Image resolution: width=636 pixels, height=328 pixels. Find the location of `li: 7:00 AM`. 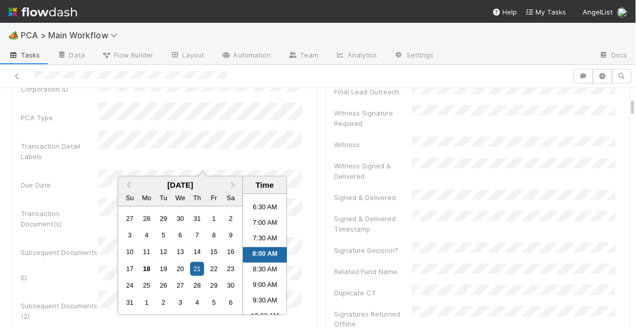

li: 7:00 AM is located at coordinates (265, 224).